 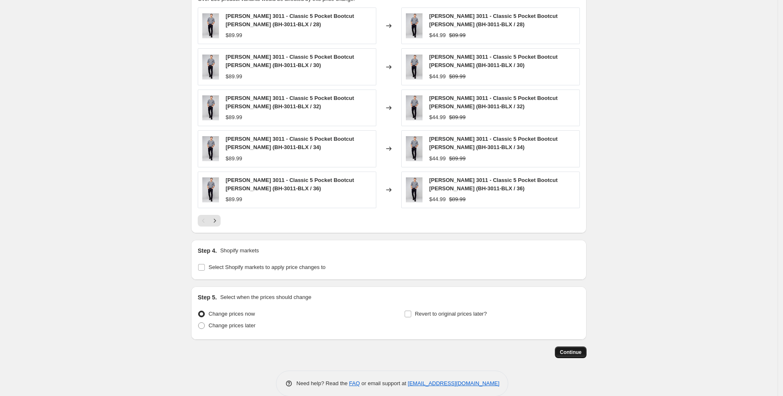 What do you see at coordinates (354, 383) in the screenshot?
I see `a: FAQ` at bounding box center [354, 383].